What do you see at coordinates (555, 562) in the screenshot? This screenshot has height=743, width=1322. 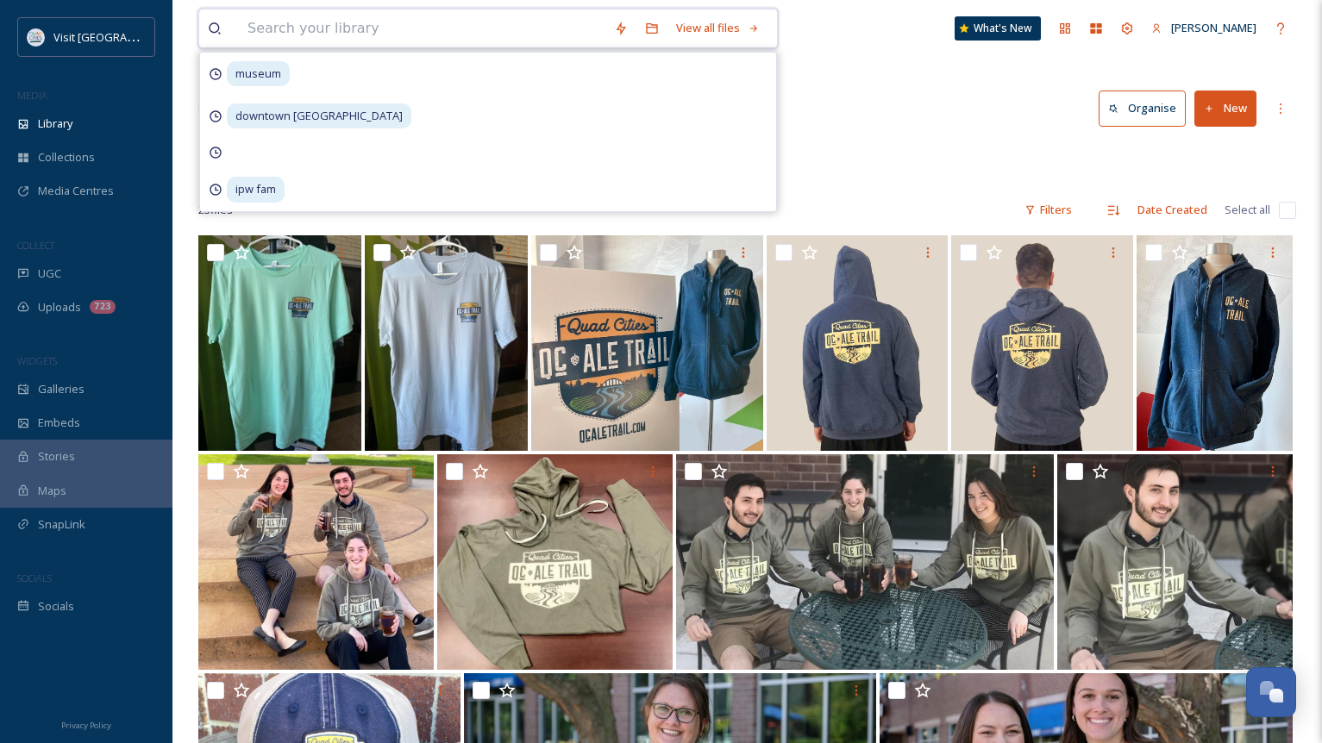 I see `img: AleTrailSweatshirt_2.jpg` at bounding box center [555, 562].